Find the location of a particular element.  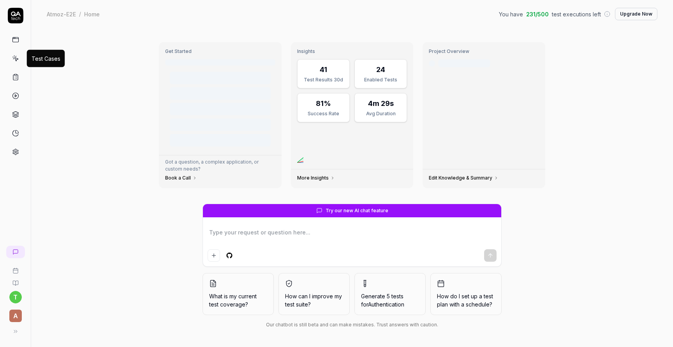

button: How do I set up a test plan with a schedule? is located at coordinates (466, 294).